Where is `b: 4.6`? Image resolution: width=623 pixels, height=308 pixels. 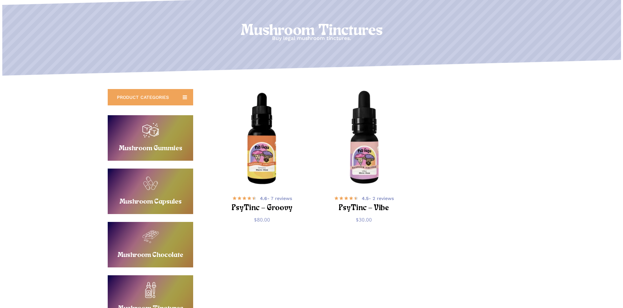 b: 4.6 is located at coordinates (263, 198).